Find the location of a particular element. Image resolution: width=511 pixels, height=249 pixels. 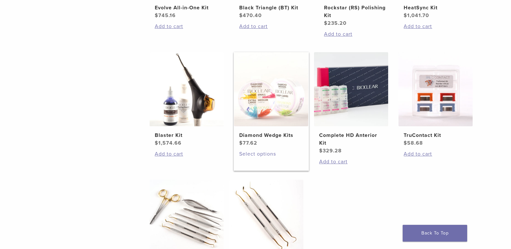

bdi: 329.28 is located at coordinates (330, 151).